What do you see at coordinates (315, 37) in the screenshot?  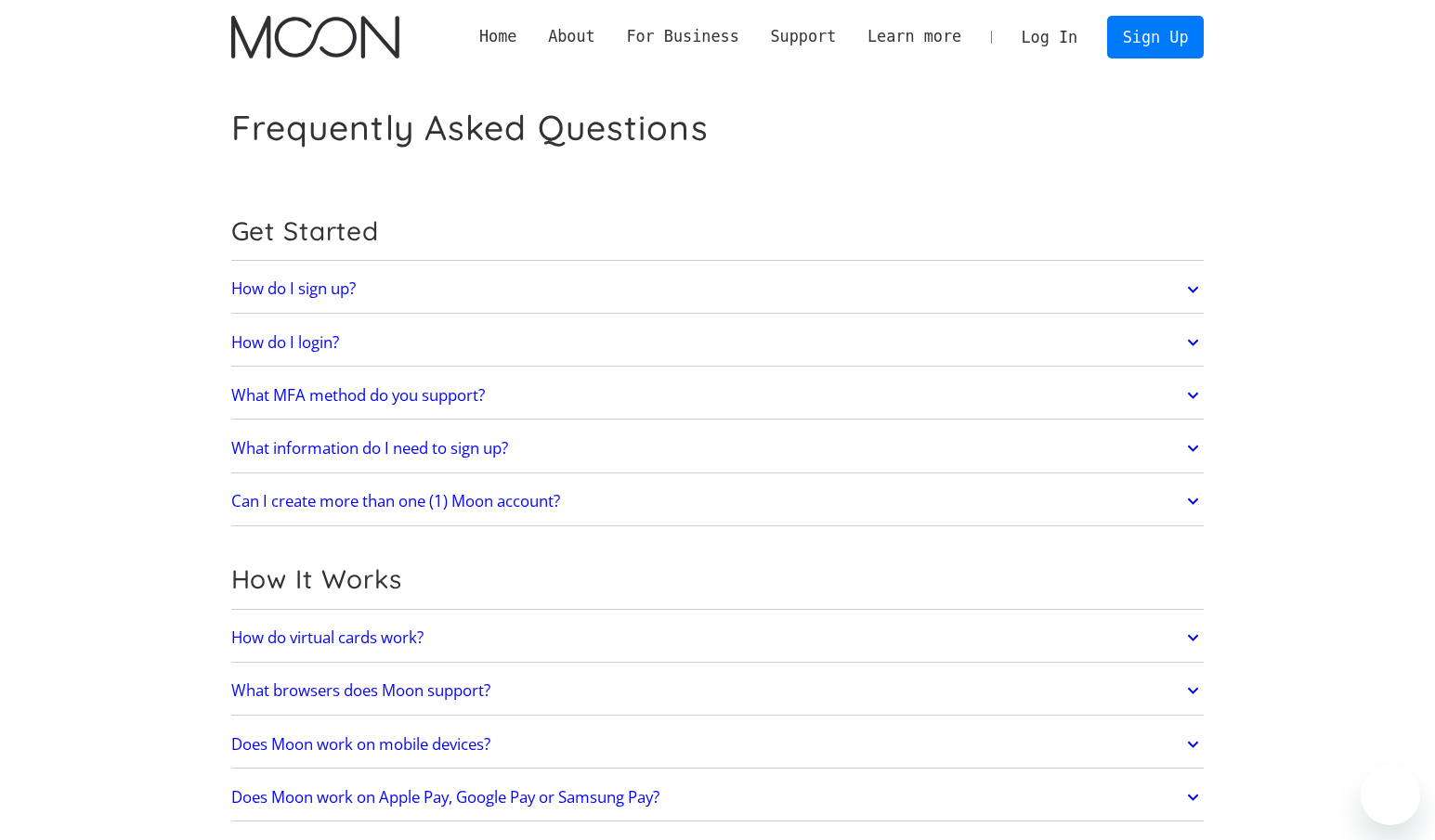 I see `a: home` at bounding box center [315, 37].